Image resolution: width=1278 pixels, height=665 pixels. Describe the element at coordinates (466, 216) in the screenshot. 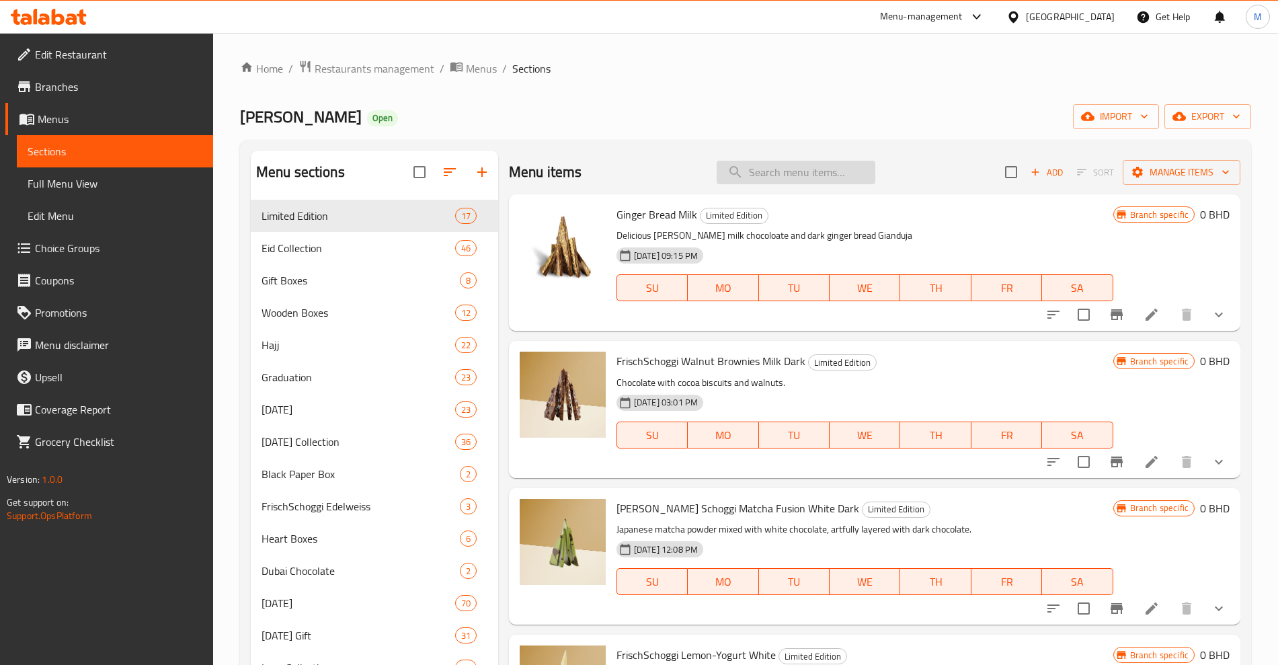

I see `span: 17` at that location.